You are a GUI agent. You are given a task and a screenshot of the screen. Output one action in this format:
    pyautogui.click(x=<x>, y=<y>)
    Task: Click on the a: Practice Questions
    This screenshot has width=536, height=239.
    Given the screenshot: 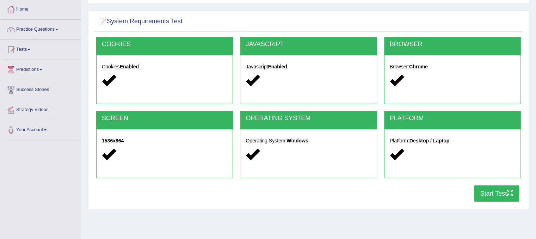 What is the action you would take?
    pyautogui.click(x=40, y=29)
    